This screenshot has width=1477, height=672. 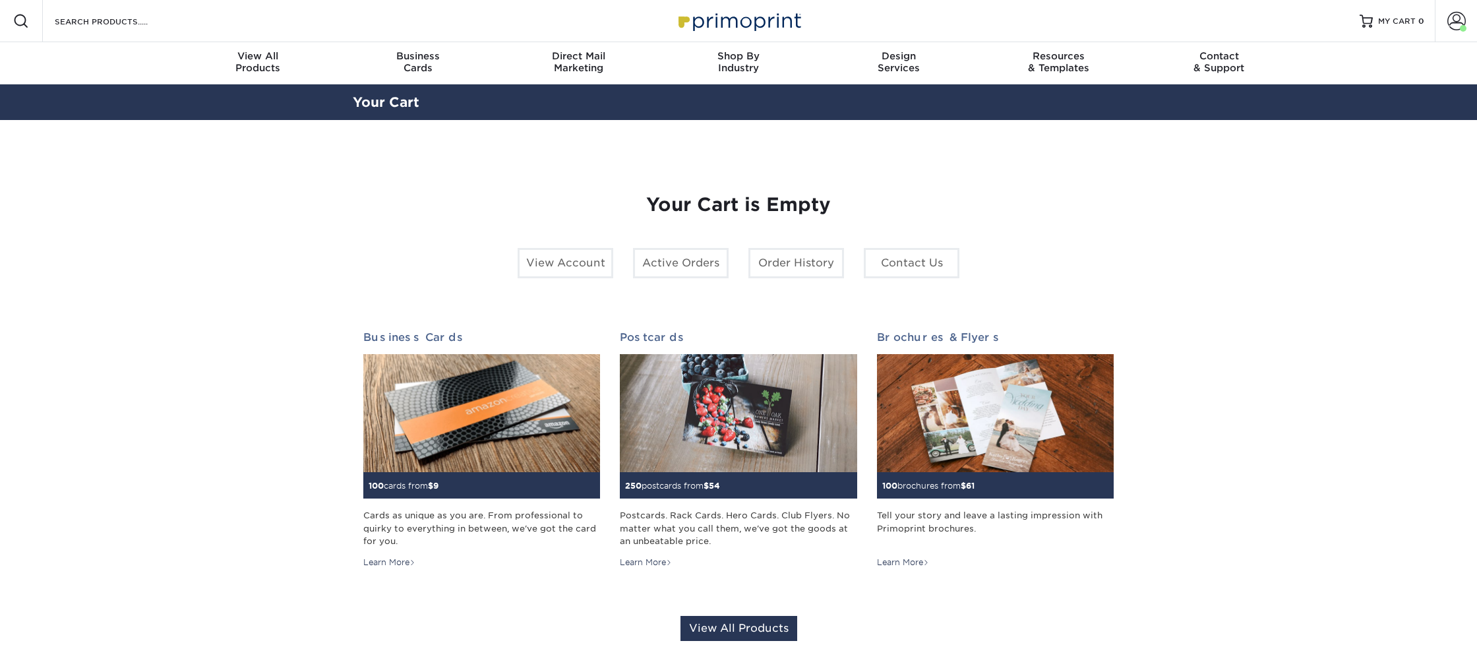 I want to click on span: 9, so click(x=436, y=485).